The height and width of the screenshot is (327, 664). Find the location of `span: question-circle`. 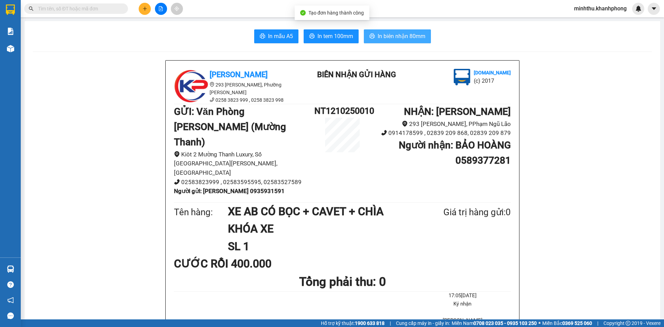

span: question-circle is located at coordinates (10, 284).